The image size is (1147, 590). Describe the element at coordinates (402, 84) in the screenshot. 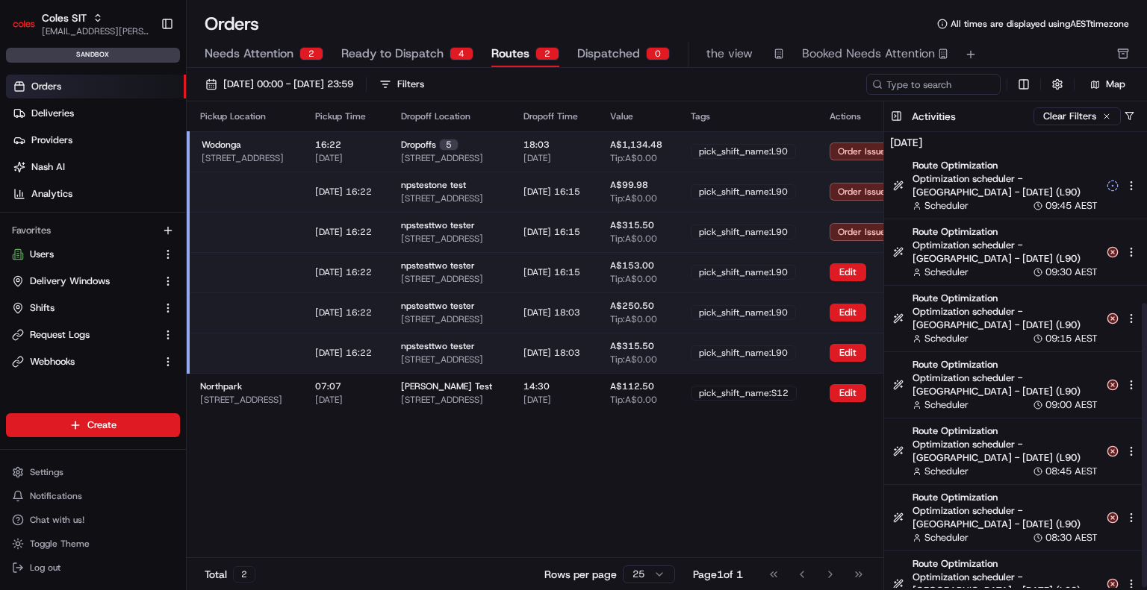

I see `button: Filters` at that location.